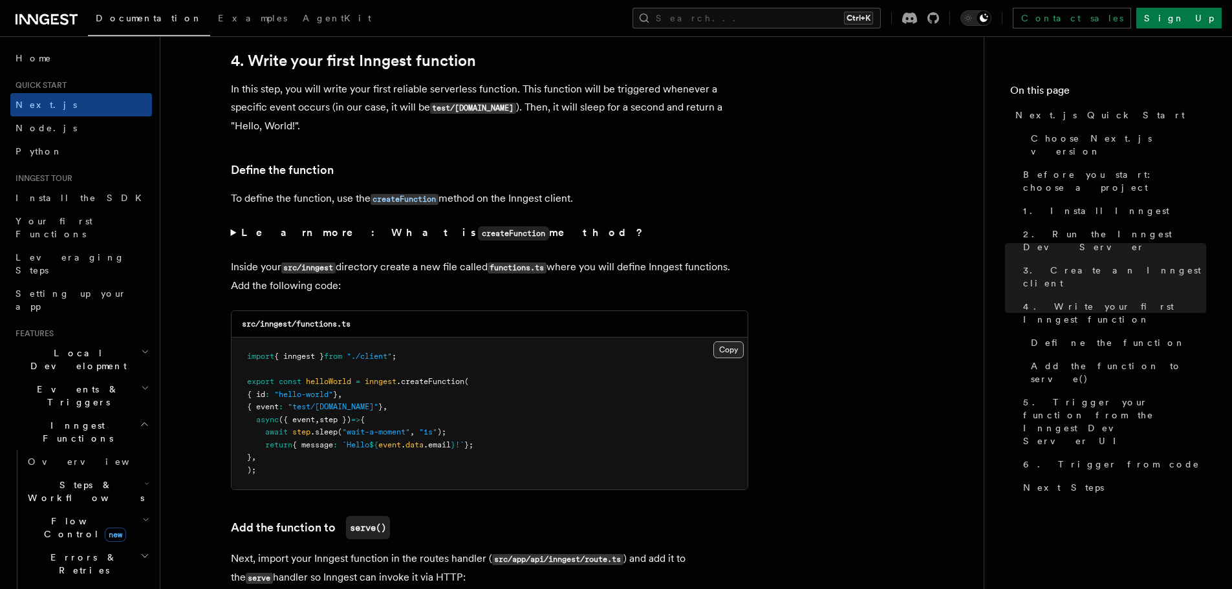 The width and height of the screenshot is (1232, 589). Describe the element at coordinates (87, 528) in the screenshot. I see `button: Flow Controlnew` at that location.